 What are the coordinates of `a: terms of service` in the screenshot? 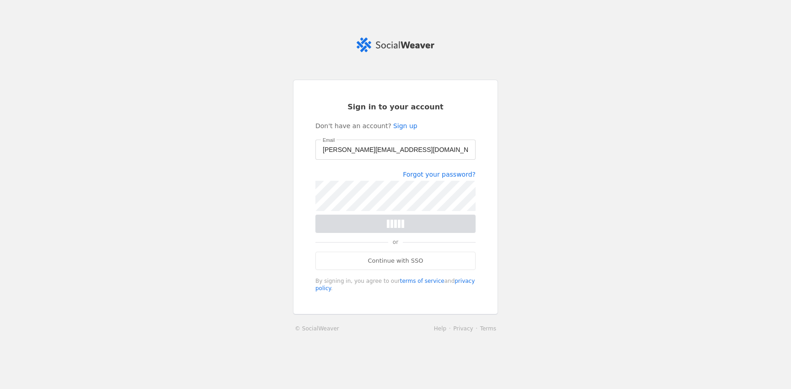 It's located at (422, 281).